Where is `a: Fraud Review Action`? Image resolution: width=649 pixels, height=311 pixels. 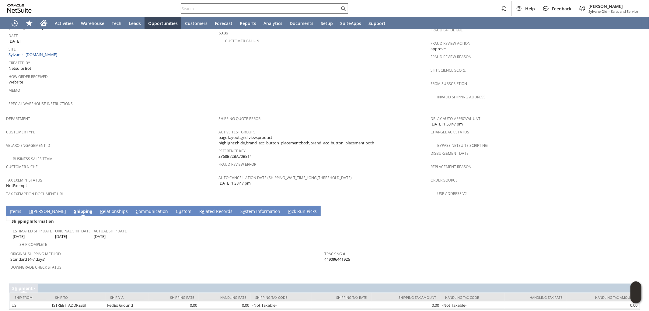 a: Fraud Review Action is located at coordinates (450, 43).